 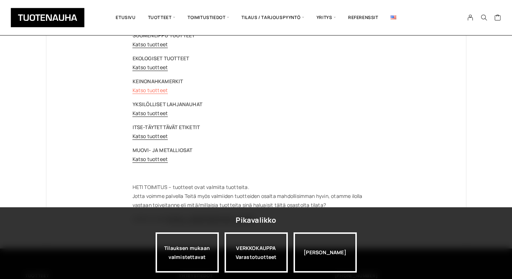 What do you see at coordinates (162, 18) in the screenshot?
I see `span: Tuotteet` at bounding box center [162, 18].